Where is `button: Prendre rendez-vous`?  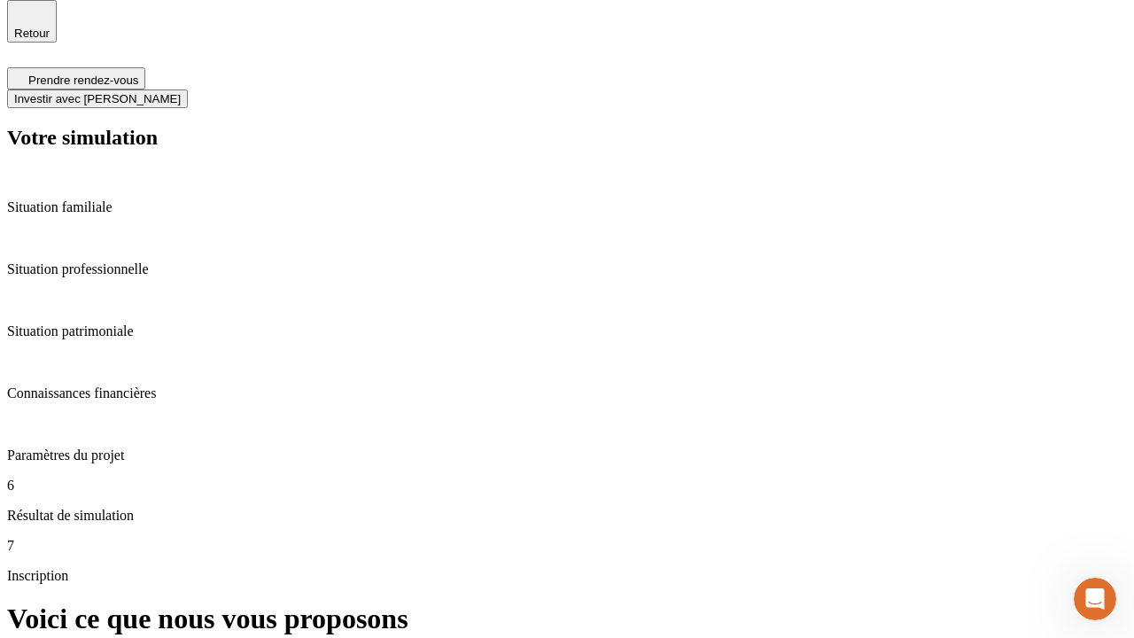
button: Prendre rendez-vous is located at coordinates (76, 78).